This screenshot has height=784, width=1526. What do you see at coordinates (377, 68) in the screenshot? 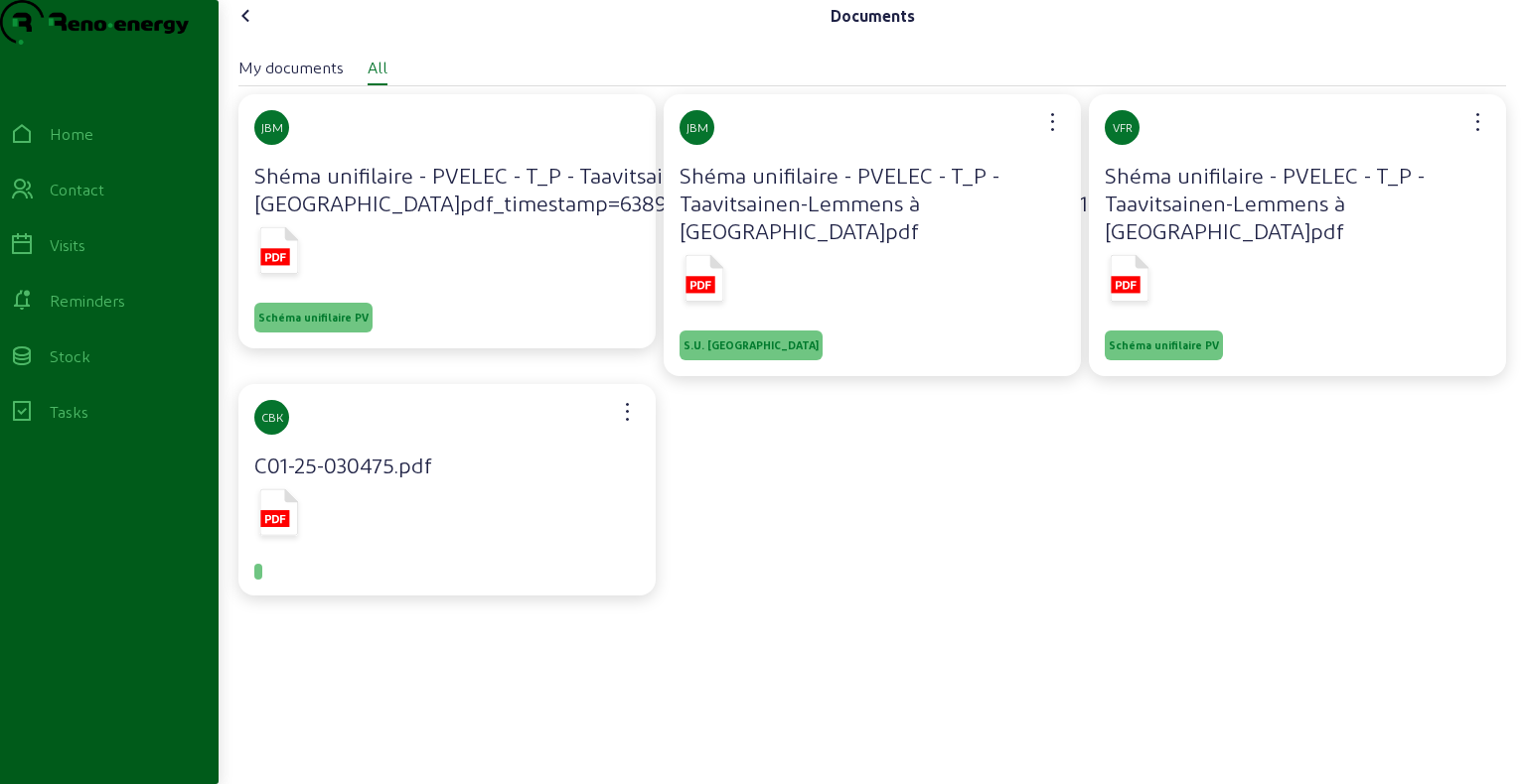
I see `div: All` at bounding box center [377, 68].